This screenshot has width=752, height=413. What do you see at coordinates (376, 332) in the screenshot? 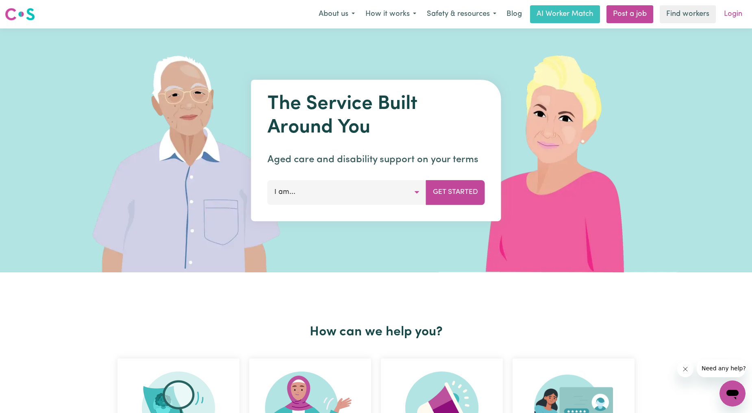
I see `h2: How can we help you?` at bounding box center [376, 332].